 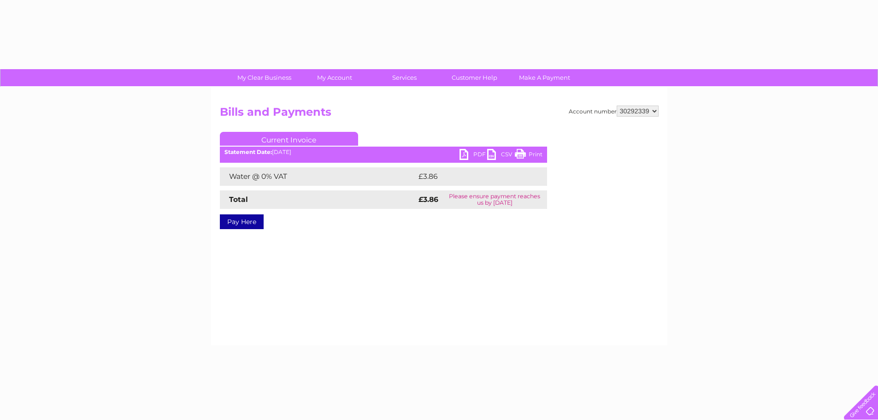 What do you see at coordinates (471, 177) in the screenshot?
I see `td: £3.86` at bounding box center [471, 177].